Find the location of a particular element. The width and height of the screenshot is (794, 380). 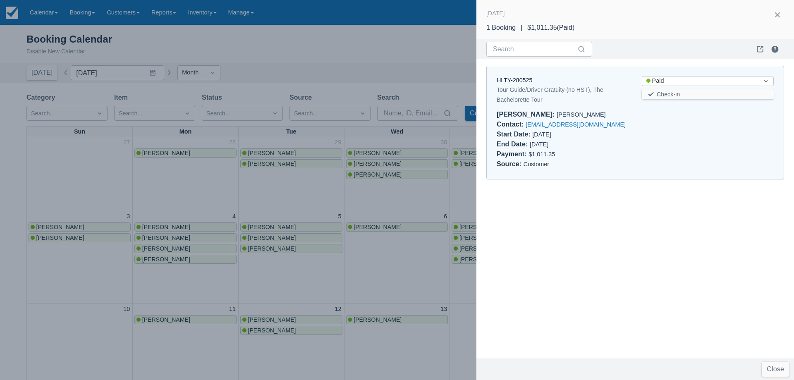

div: End Date : is located at coordinates (513, 144).